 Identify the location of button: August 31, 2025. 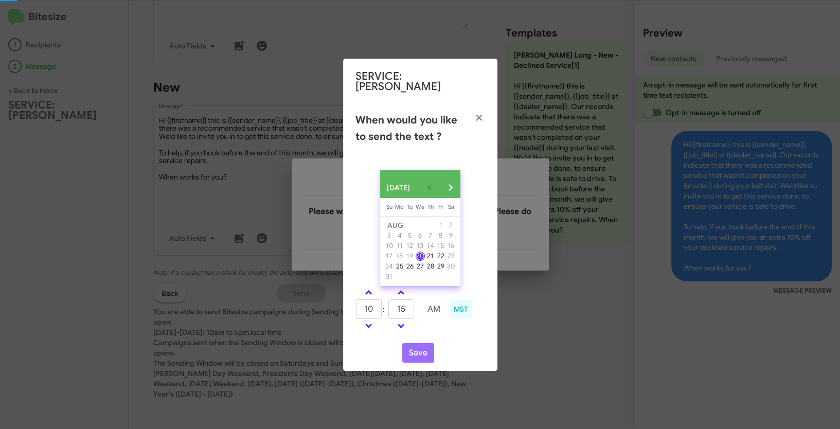
(389, 277).